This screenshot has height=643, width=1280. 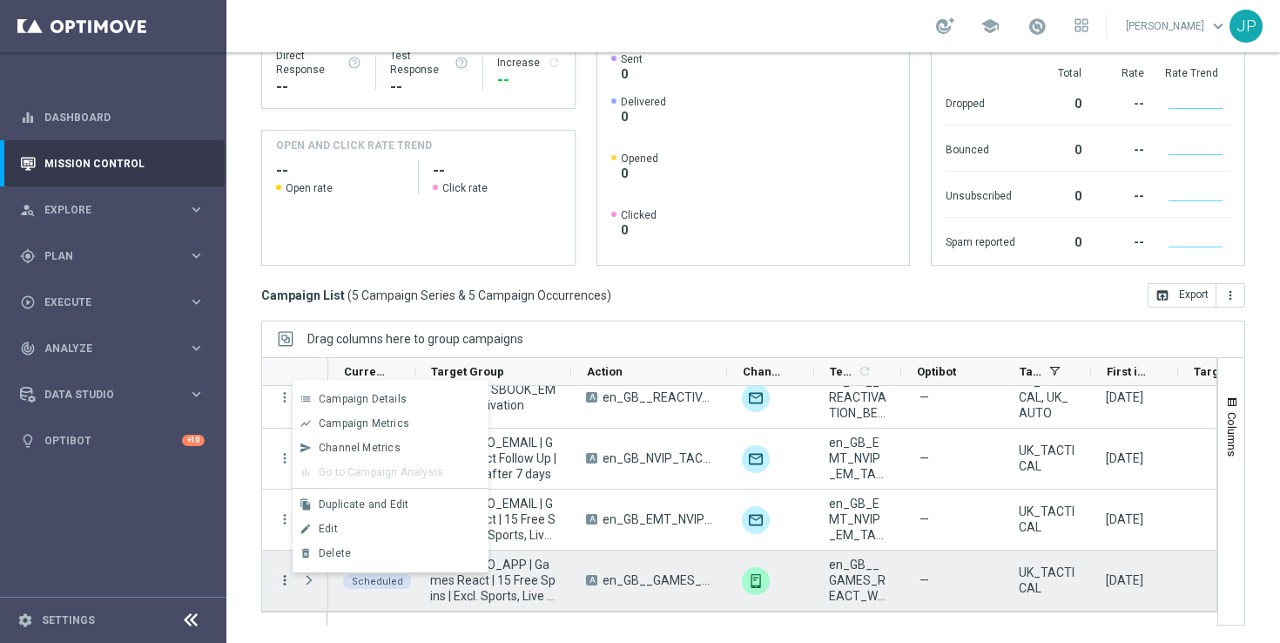 What do you see at coordinates (981, 240) in the screenshot?
I see `div: Spam reported` at bounding box center [981, 240].